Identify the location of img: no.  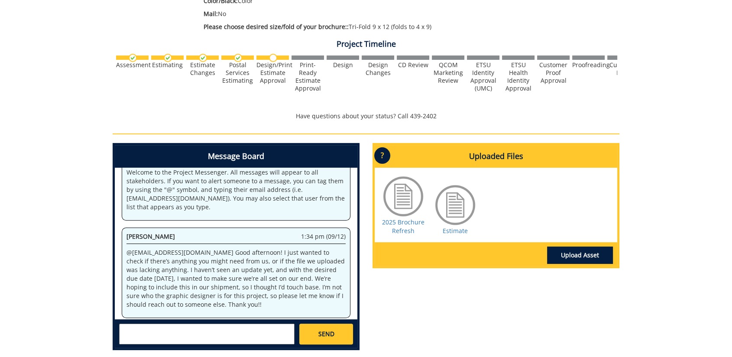
(273, 58).